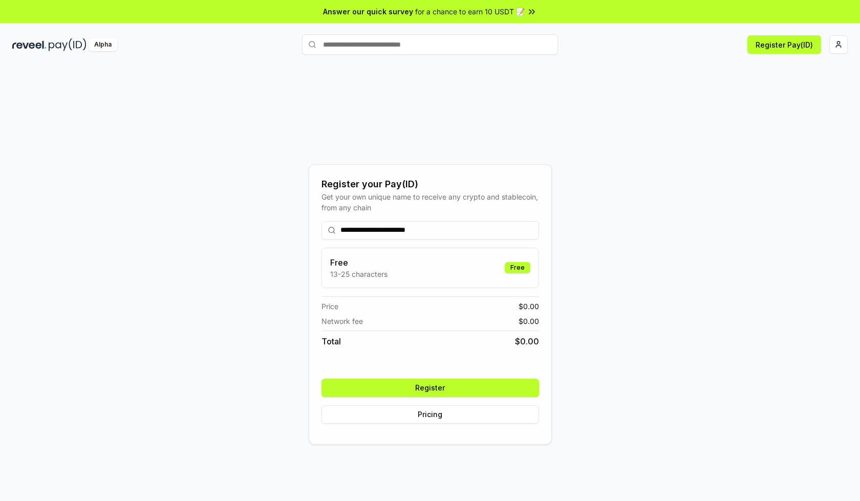 Image resolution: width=860 pixels, height=501 pixels. Describe the element at coordinates (784, 45) in the screenshot. I see `button: Register Pay(ID)` at that location.